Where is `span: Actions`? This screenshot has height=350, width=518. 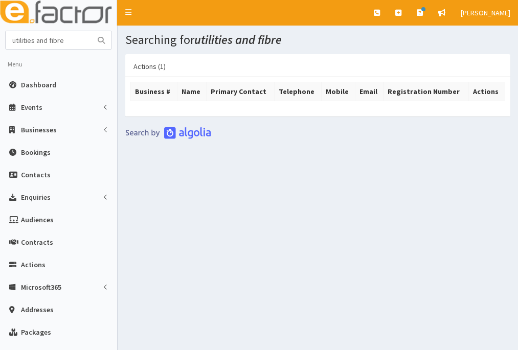
span: Actions is located at coordinates (33, 265).